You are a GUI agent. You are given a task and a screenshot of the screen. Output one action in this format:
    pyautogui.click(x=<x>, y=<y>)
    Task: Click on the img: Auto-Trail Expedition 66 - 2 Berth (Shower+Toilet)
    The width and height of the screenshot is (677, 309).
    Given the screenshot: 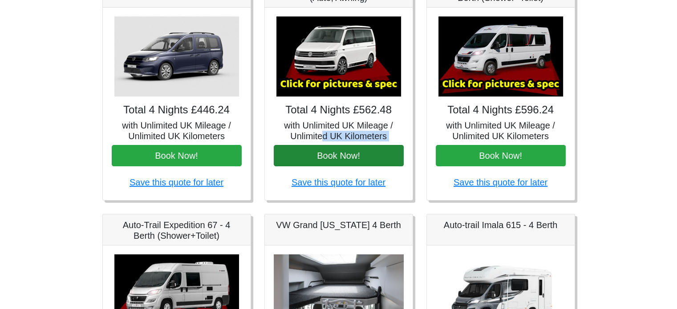 What is the action you would take?
    pyautogui.click(x=501, y=57)
    